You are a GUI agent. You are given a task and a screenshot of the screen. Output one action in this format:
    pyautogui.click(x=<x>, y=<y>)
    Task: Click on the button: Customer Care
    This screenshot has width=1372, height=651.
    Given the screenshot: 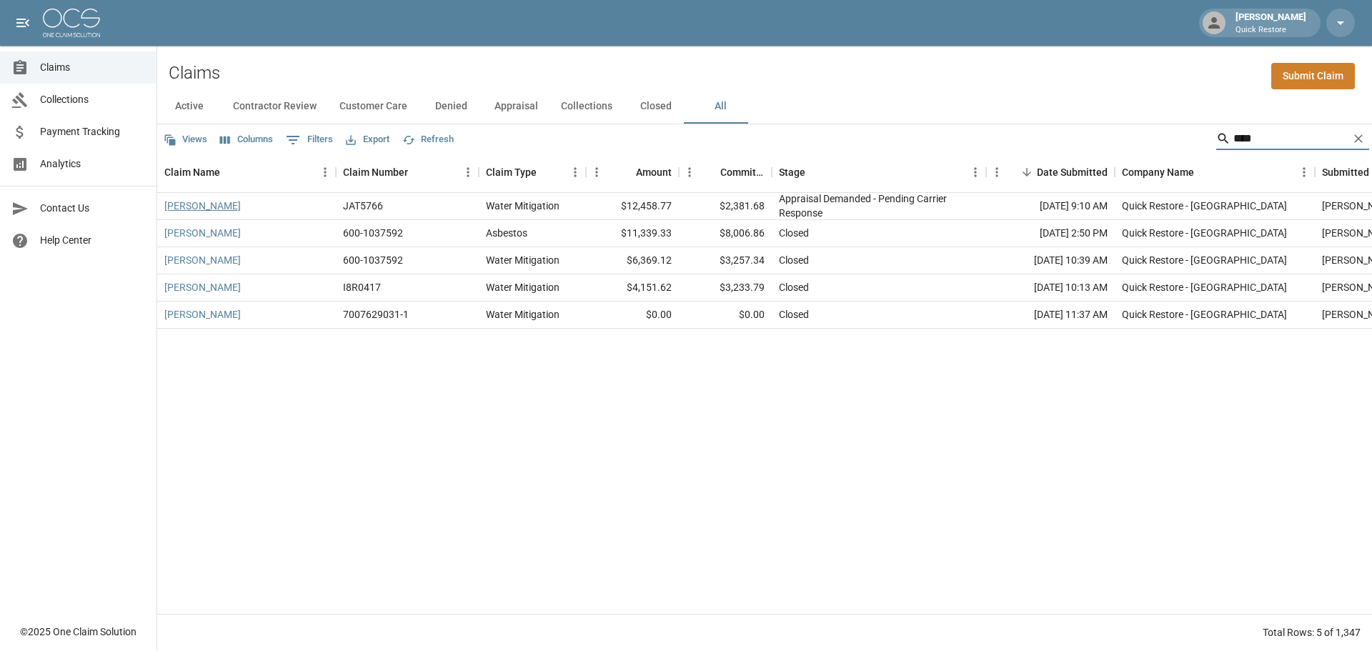 What is the action you would take?
    pyautogui.click(x=373, y=106)
    